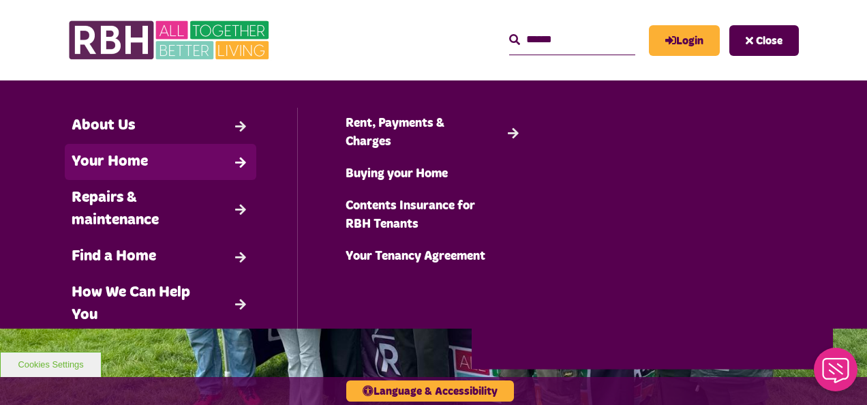 The image size is (867, 405). What do you see at coordinates (160, 304) in the screenshot?
I see `a: How We Can Help You` at bounding box center [160, 304].